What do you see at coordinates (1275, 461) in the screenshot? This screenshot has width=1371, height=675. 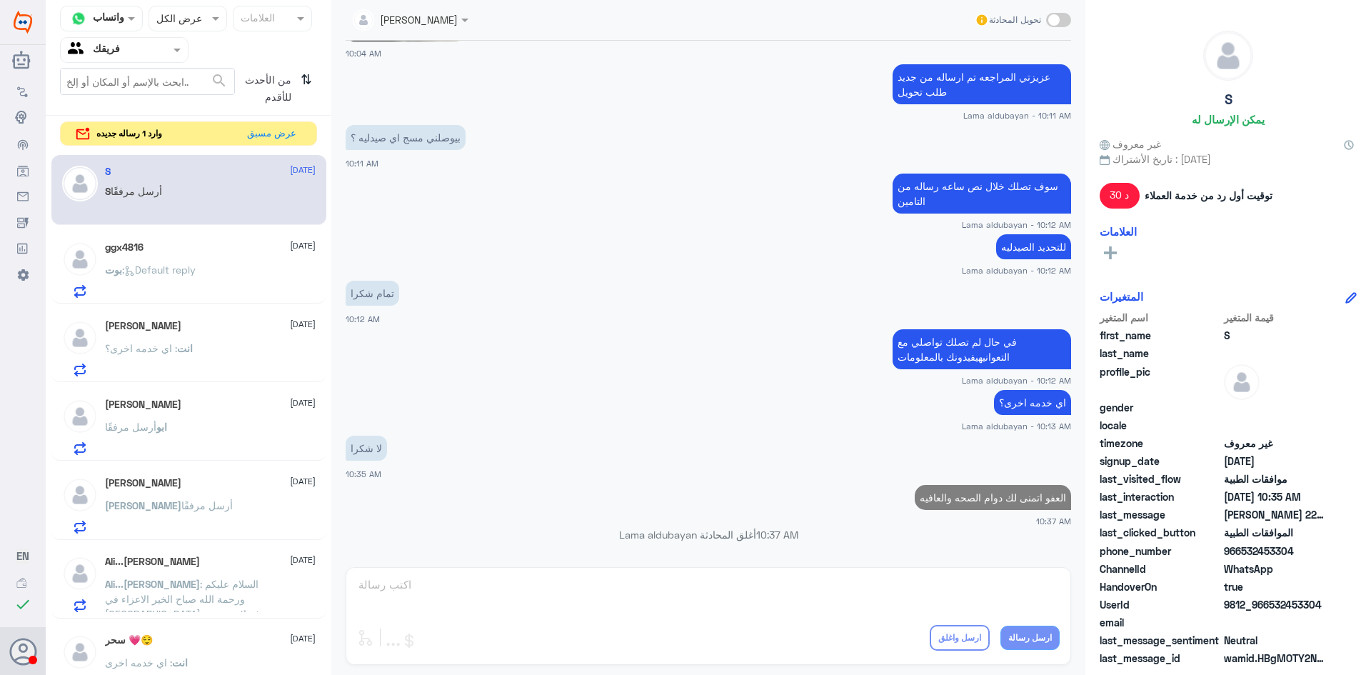 I see `span: 2025-08-27T06:32:17.061Z` at bounding box center [1275, 461].